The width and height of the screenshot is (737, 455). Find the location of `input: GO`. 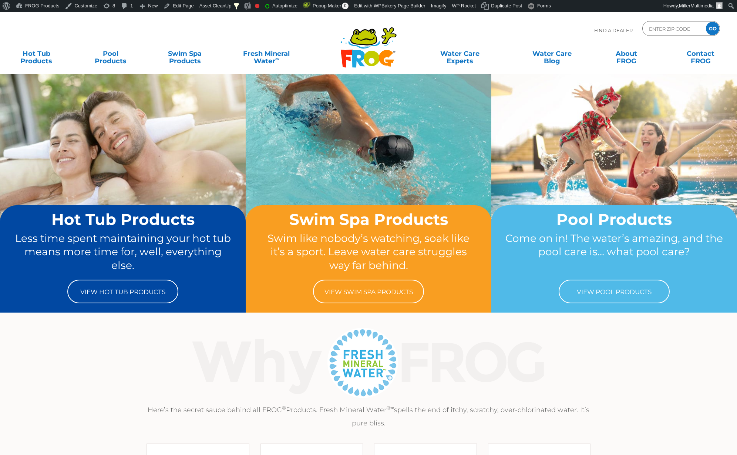

input: GO is located at coordinates (712, 28).